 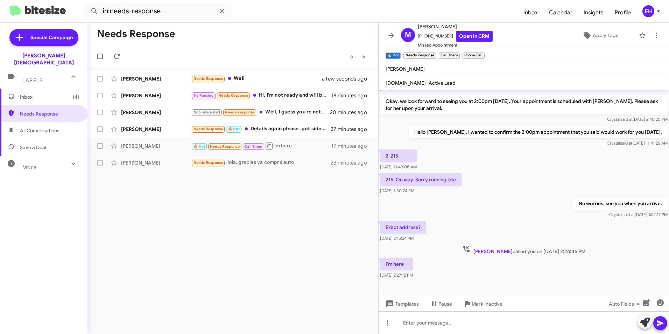 What do you see at coordinates (261, 112) in the screenshot?
I see `div: Well, I guess you're not gonna get back with me either about oil changes` at bounding box center [261, 112].